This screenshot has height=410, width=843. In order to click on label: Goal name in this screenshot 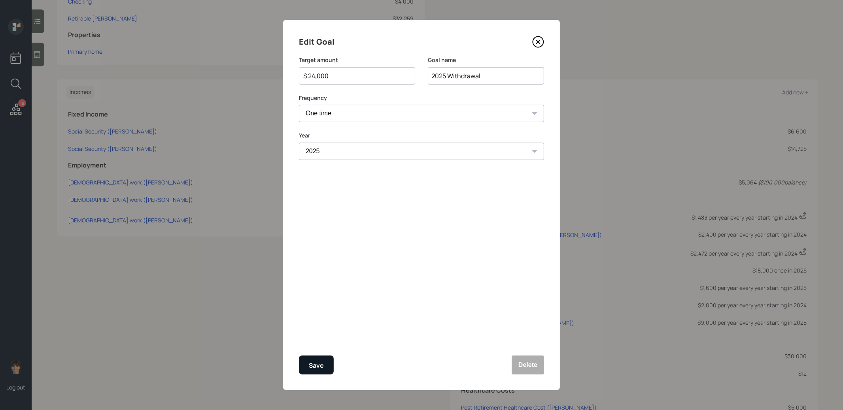, I will do `click(486, 60)`.